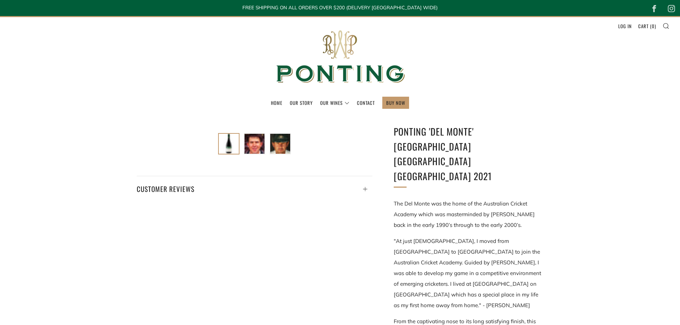 The image size is (680, 325). Describe the element at coordinates (625, 26) in the screenshot. I see `a: Log in` at that location.